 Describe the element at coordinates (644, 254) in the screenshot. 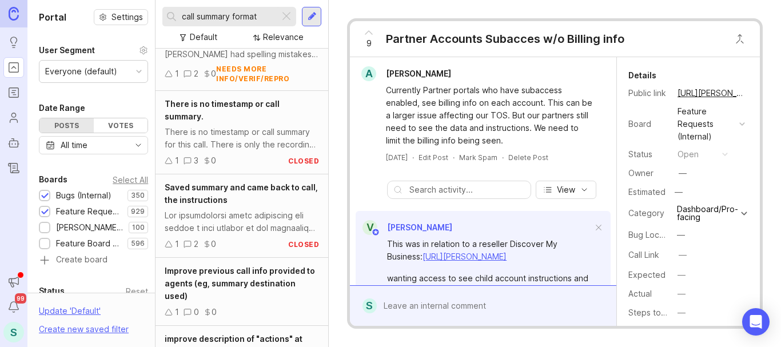

I see `label: Call Link` at that location.